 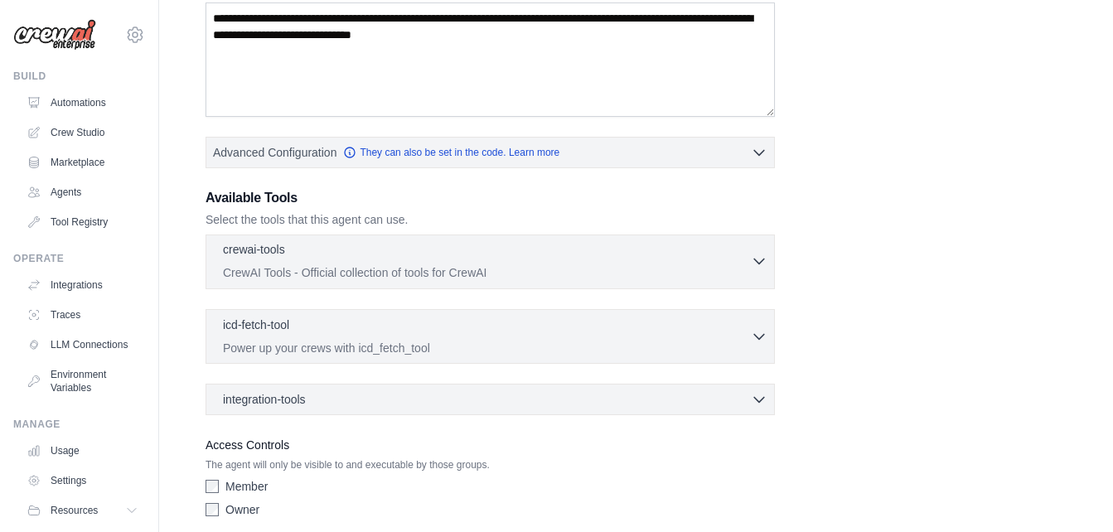 I want to click on a: They can also be set in the code. Learn more, so click(x=451, y=152).